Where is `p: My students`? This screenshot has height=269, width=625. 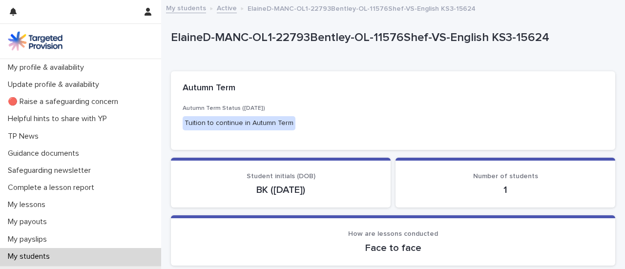 p: My students is located at coordinates (31, 256).